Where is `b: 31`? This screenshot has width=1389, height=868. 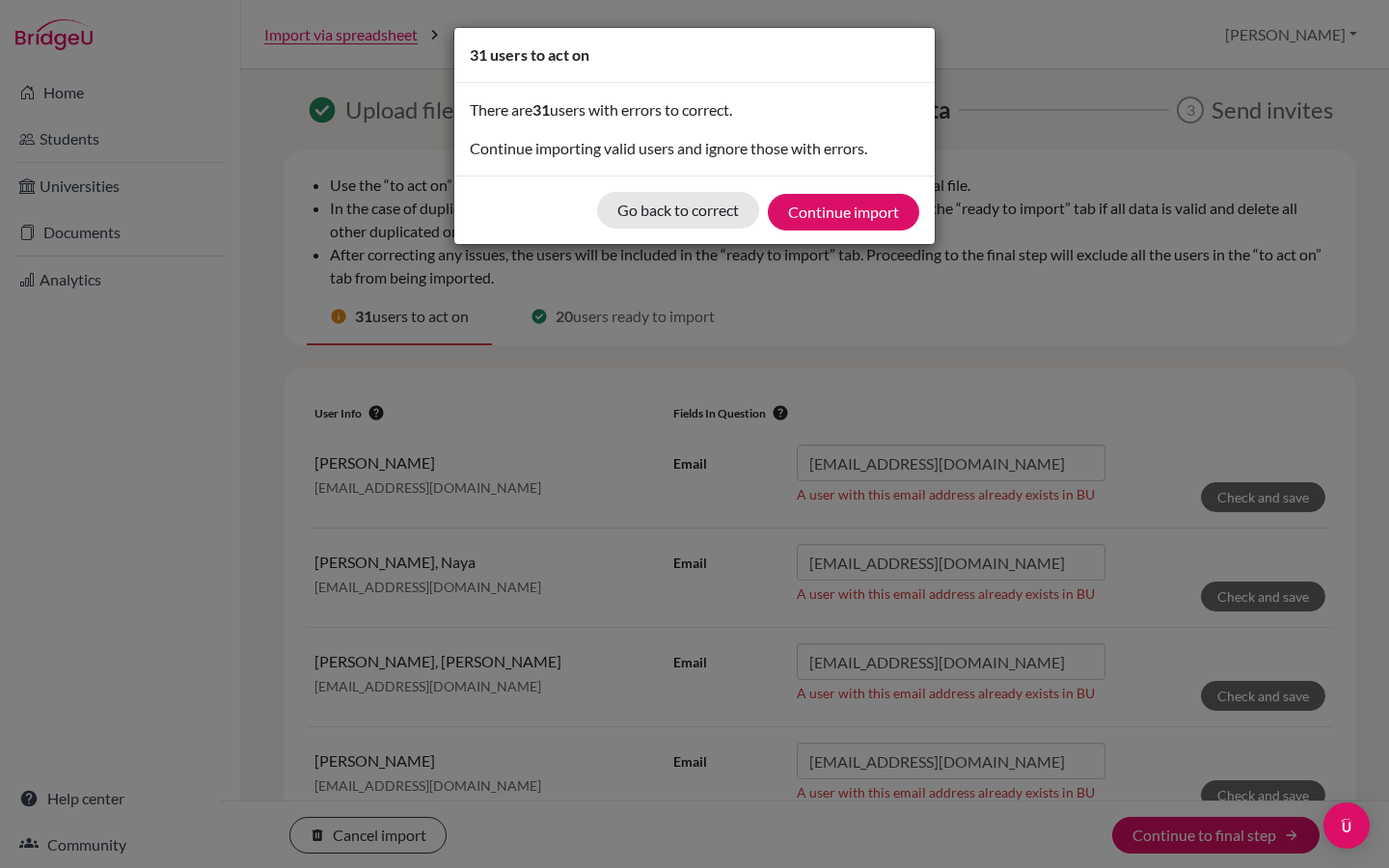 b: 31 is located at coordinates (541, 109).